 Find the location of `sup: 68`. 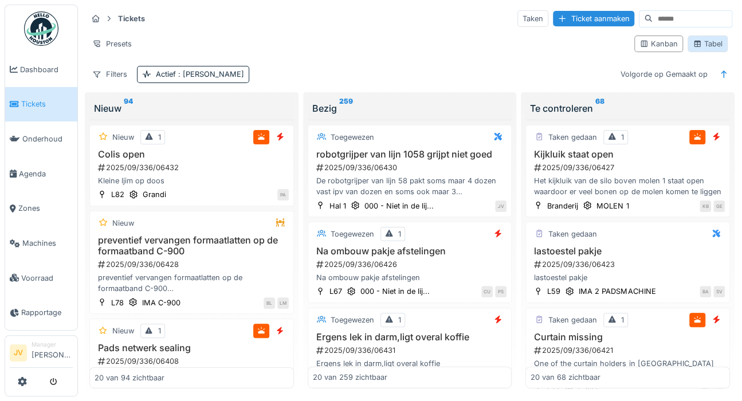

sup: 68 is located at coordinates (600, 108).